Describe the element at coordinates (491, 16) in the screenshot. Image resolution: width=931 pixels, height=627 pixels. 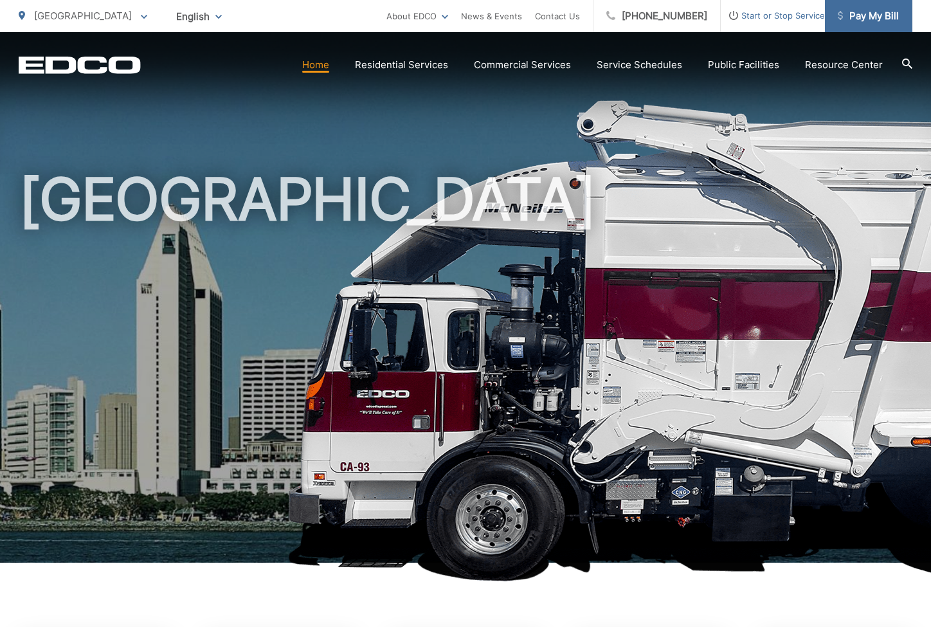
I see `a: News & Events` at that location.